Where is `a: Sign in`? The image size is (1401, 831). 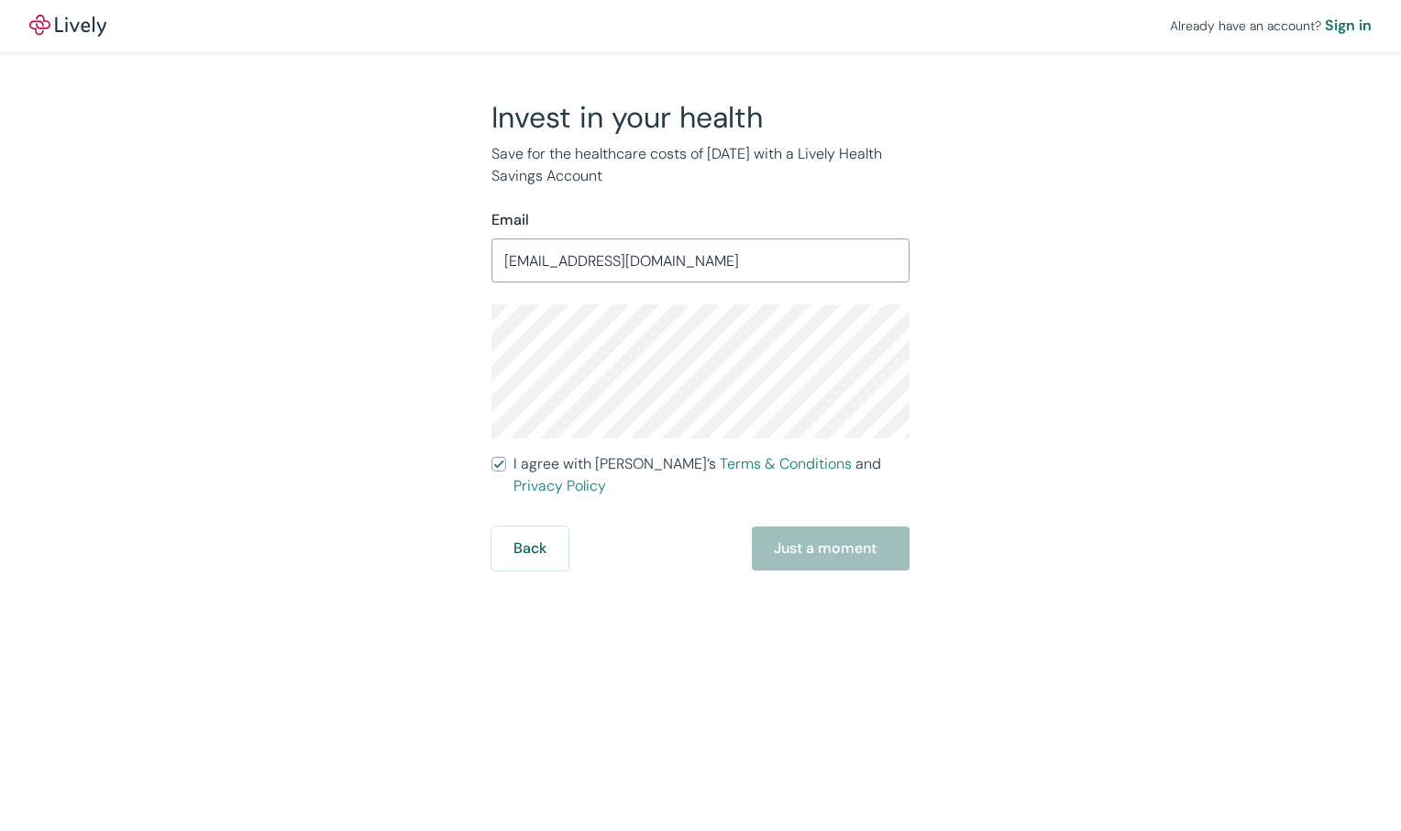
a: Sign in is located at coordinates (1348, 26).